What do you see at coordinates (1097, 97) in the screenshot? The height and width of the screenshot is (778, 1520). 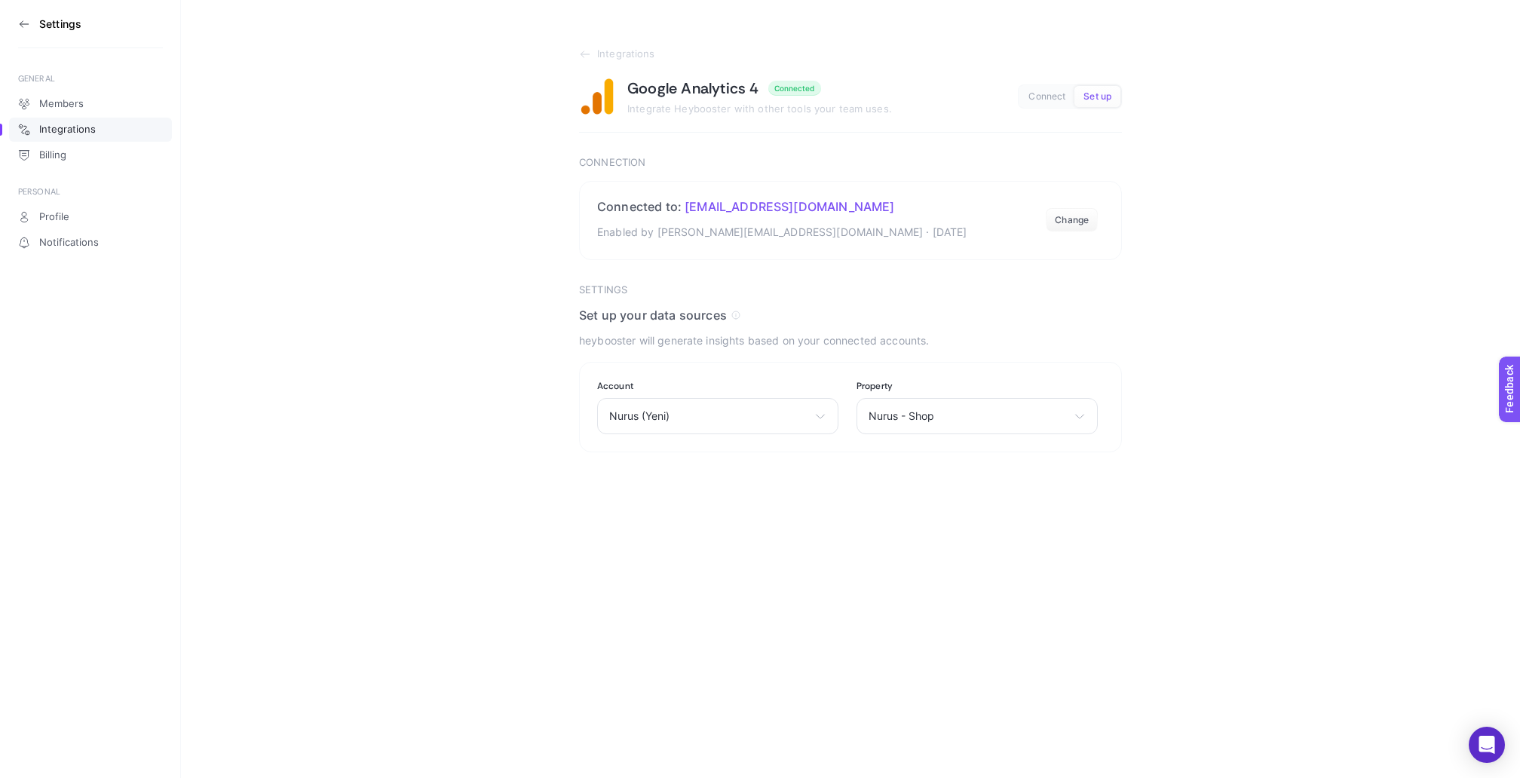 I see `span: Set up` at bounding box center [1097, 97].